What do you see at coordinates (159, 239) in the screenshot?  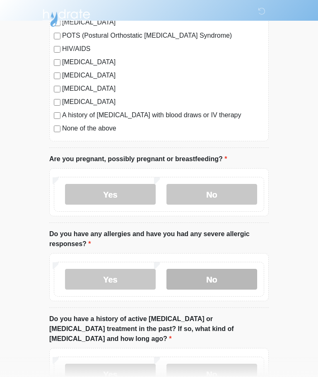 I see `label: Do you have any allergies and have you had any severe allergic responses?` at bounding box center [159, 239].